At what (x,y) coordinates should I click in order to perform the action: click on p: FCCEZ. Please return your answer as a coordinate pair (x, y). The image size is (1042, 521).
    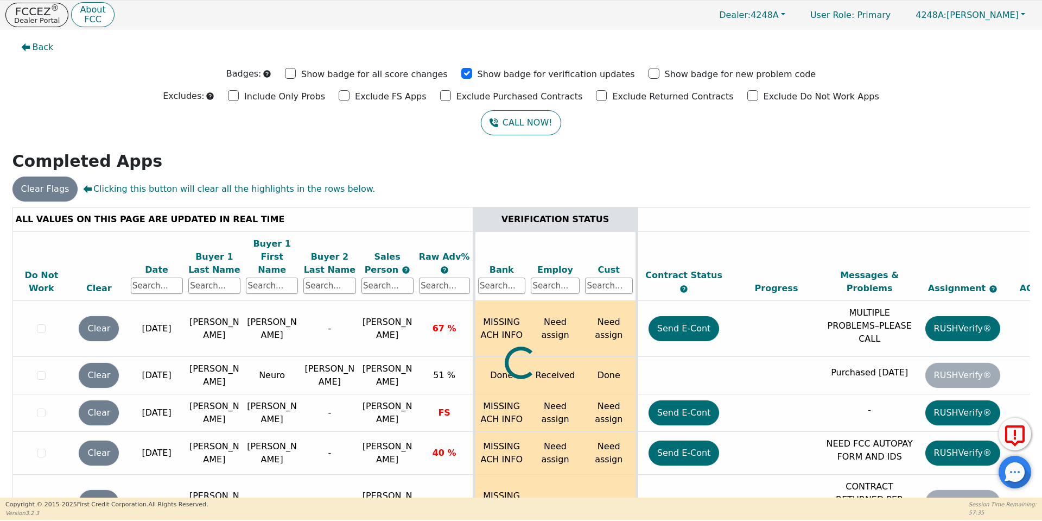
    Looking at the image, I should click on (37, 11).